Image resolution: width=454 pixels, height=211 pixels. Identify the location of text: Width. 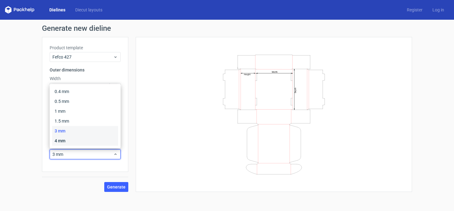
(274, 72).